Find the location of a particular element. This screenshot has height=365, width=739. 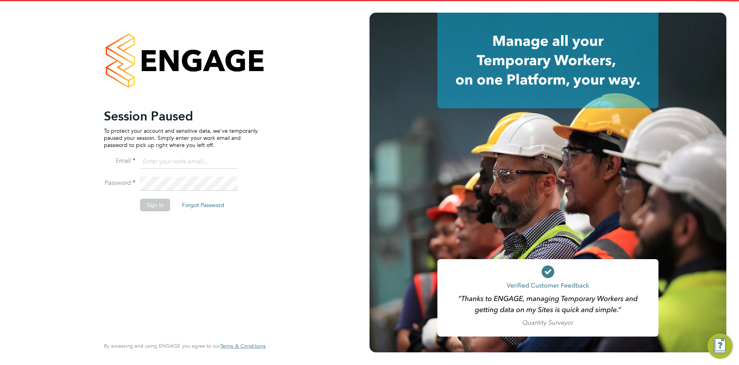

span: By accessing and using ENGAGE you agree to our is located at coordinates (185, 346).